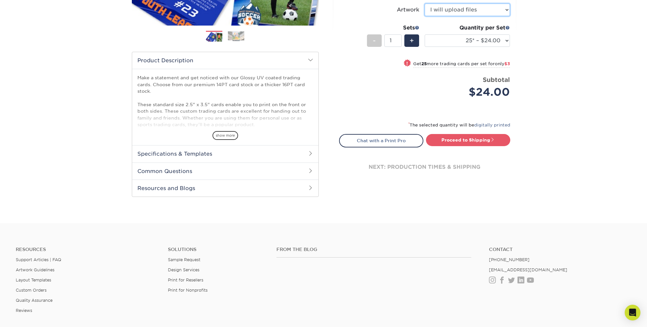 The height and width of the screenshot is (327, 647). I want to click on a: Proceed to Shipping, so click(468, 140).